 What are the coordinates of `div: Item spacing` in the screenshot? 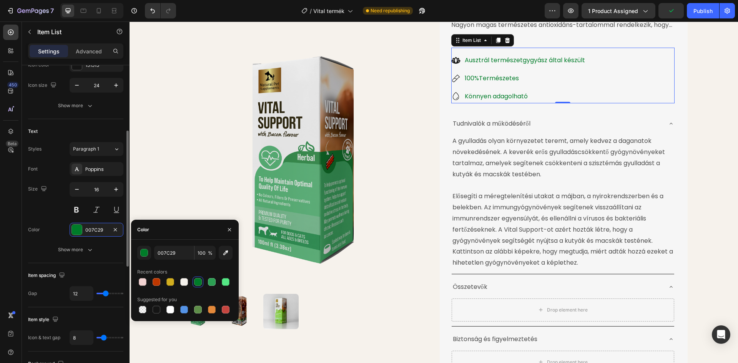 It's located at (47, 276).